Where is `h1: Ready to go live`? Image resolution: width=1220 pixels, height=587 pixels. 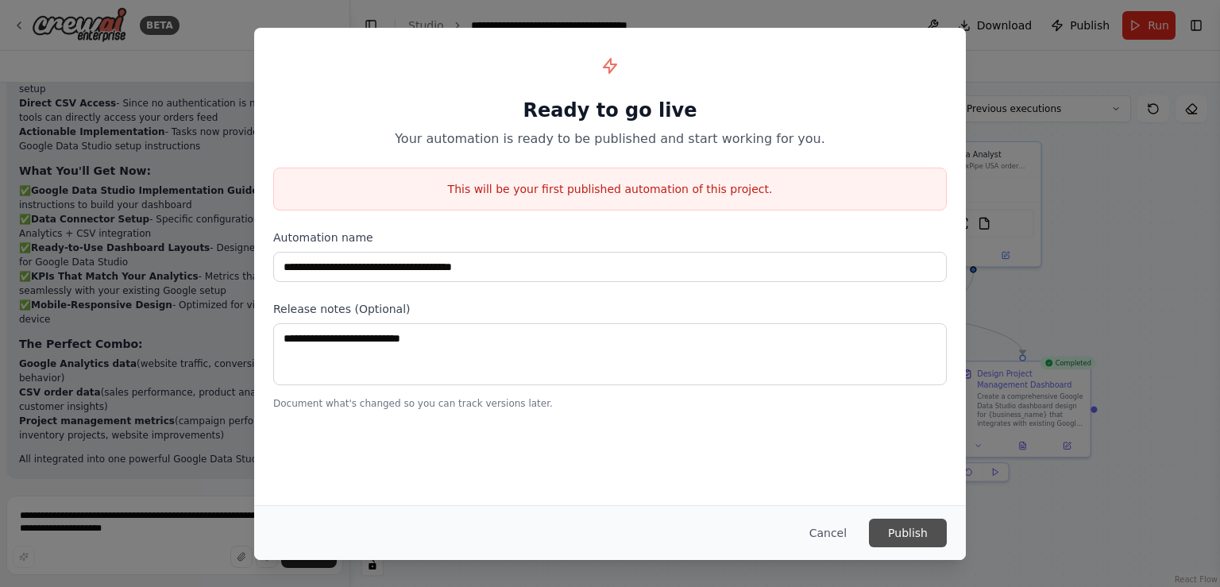 h1: Ready to go live is located at coordinates (610, 110).